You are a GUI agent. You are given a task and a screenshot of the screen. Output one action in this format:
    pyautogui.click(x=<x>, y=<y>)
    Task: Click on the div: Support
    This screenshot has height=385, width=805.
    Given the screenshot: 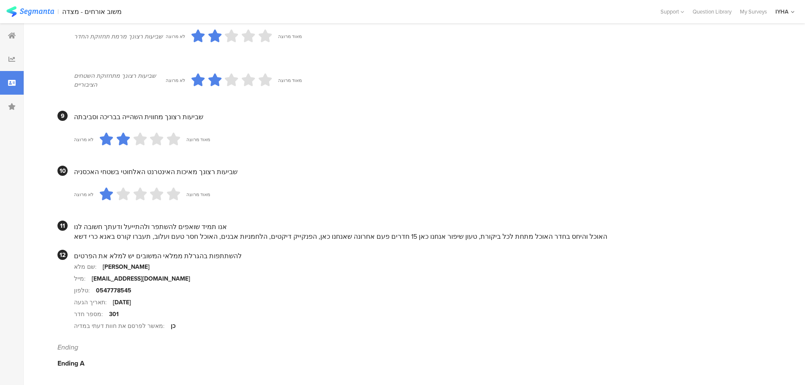 What is the action you would take?
    pyautogui.click(x=672, y=11)
    